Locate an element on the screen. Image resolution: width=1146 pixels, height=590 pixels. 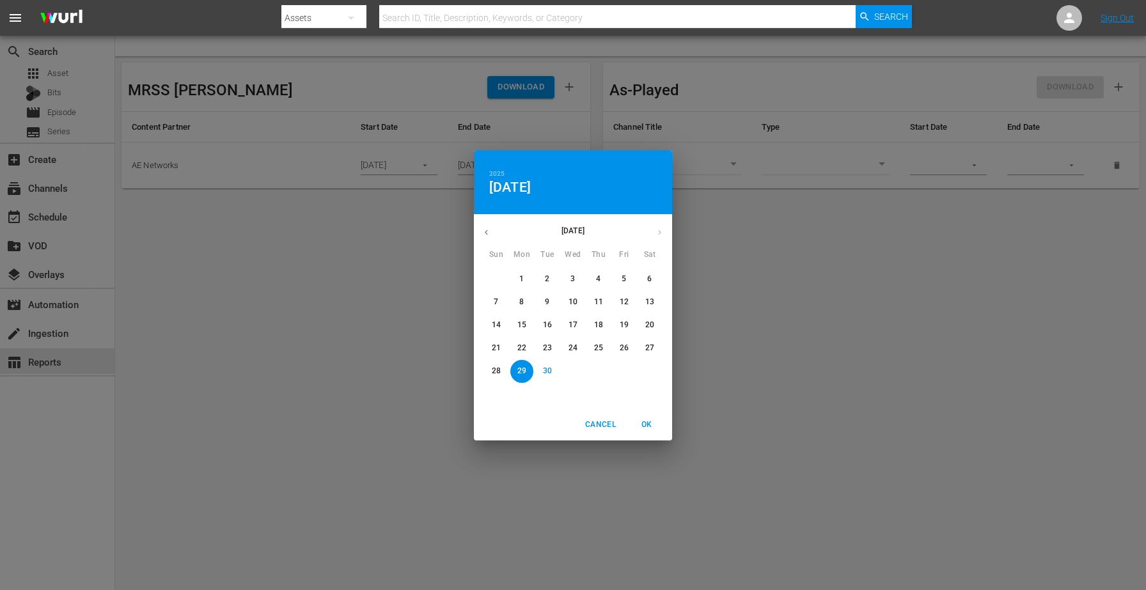
span: menu is located at coordinates (15, 18).